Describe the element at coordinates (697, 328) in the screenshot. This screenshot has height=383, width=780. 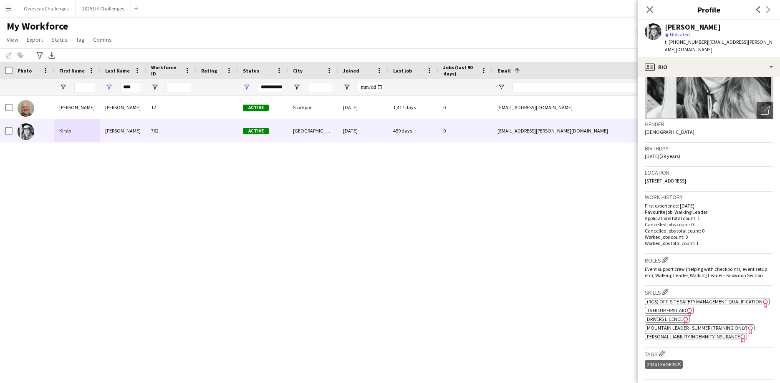
I see `span: Mountain Leader - Summer (Training only)` at that location.